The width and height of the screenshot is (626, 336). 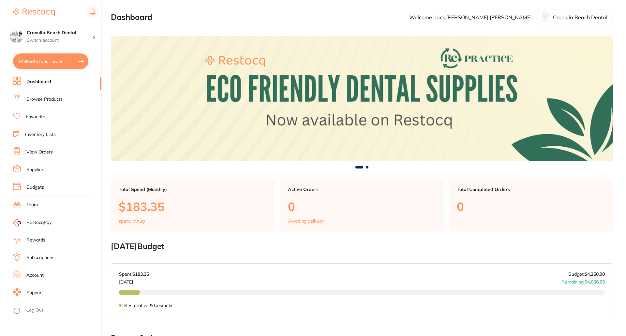 I want to click on p: Total Completed Orders, so click(x=531, y=189).